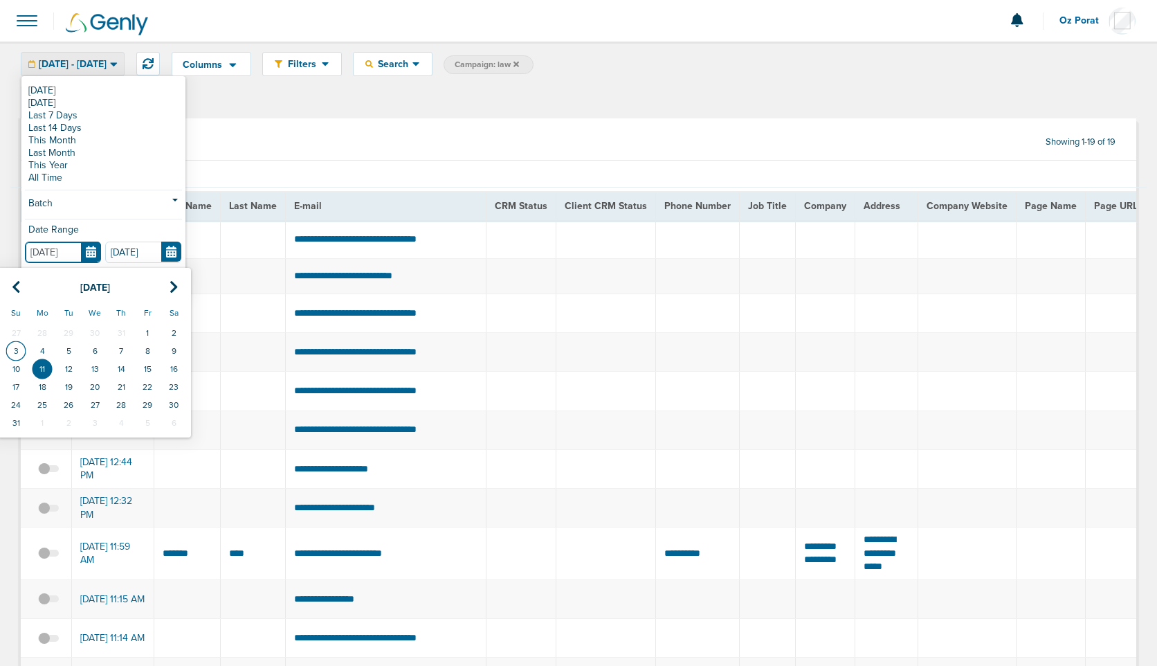  What do you see at coordinates (103, 165) in the screenshot?
I see `a: This Year` at bounding box center [103, 165].